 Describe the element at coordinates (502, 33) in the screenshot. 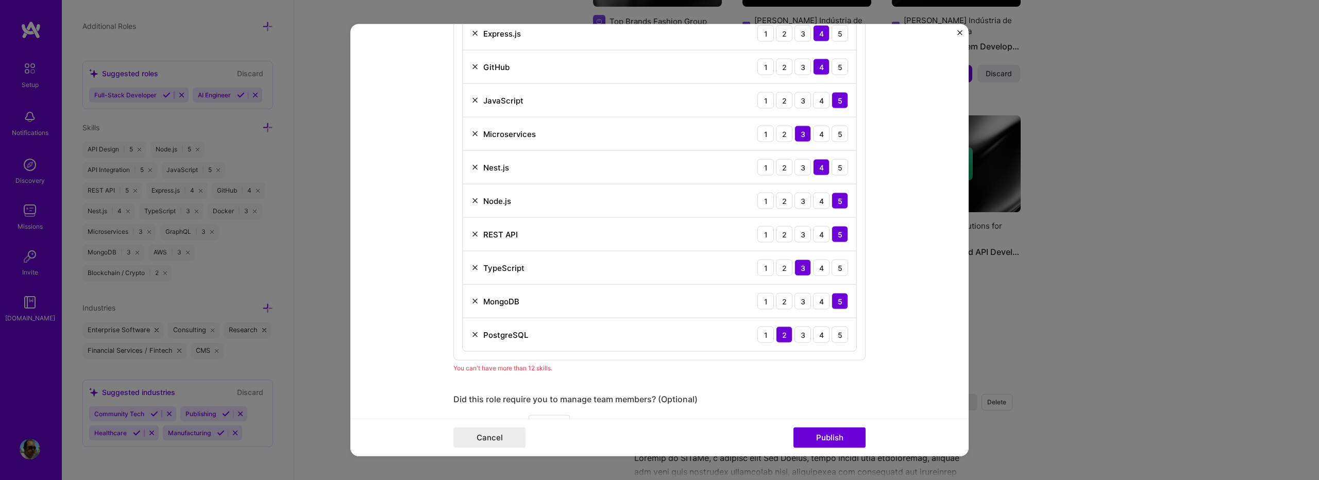

I see `div: Express.js` at that location.